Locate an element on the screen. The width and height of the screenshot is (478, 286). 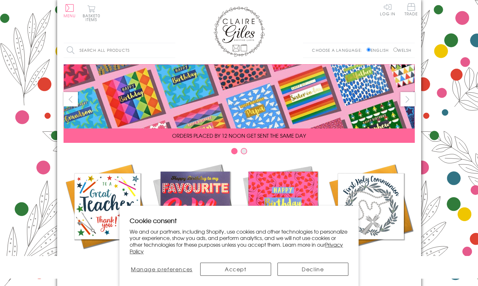
input: Search is located at coordinates (172, 50).